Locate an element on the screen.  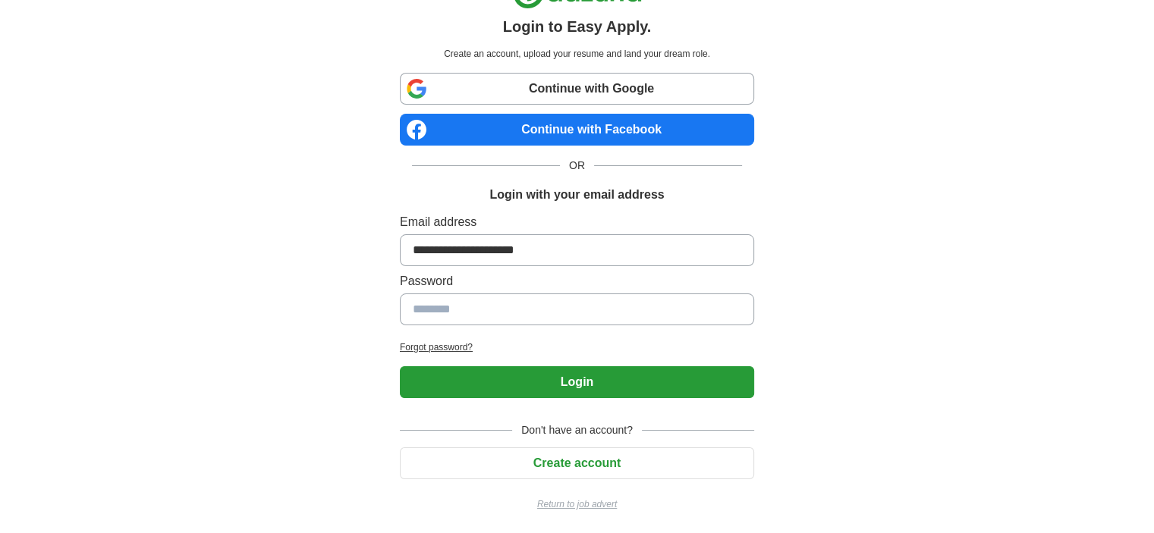
a: Create account is located at coordinates (577, 463).